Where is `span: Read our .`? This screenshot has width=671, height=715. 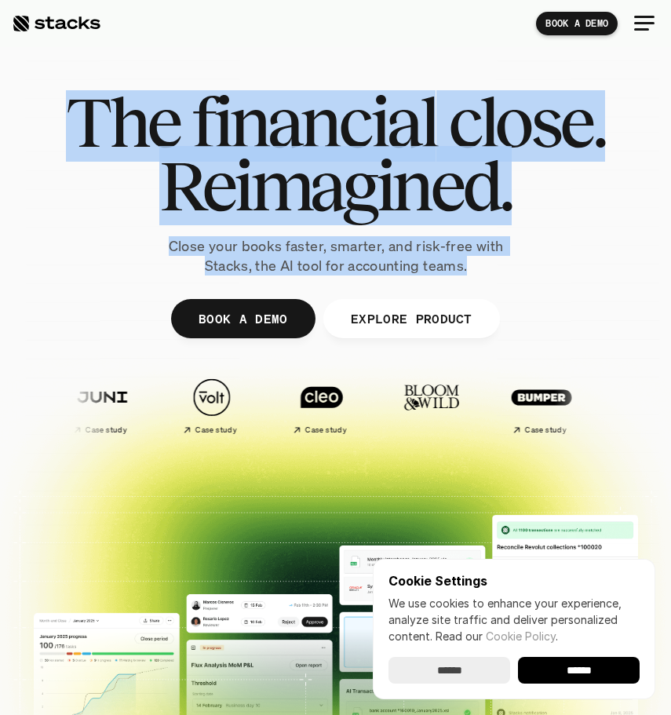 span: Read our . is located at coordinates (497, 636).